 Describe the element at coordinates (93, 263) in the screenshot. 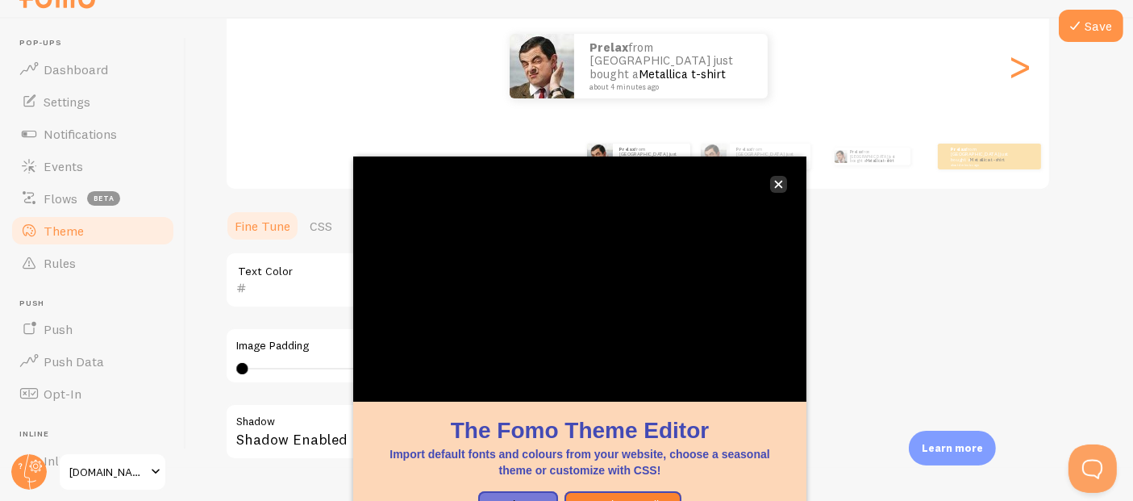

I see `a: Rules` at that location.